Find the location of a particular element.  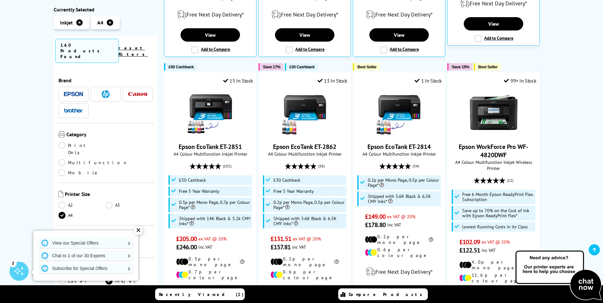

span: 0.3p per Mono Page, 0.7p per Colour Page* is located at coordinates (215, 205).